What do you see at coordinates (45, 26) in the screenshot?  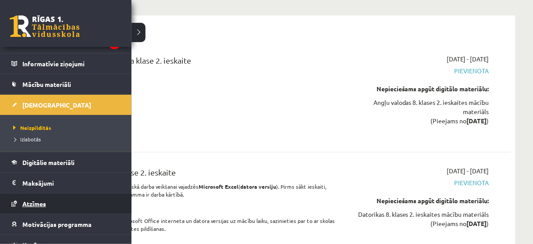 I see `a: Rīgas 1. Tālmācības vidusskola` at bounding box center [45, 26].